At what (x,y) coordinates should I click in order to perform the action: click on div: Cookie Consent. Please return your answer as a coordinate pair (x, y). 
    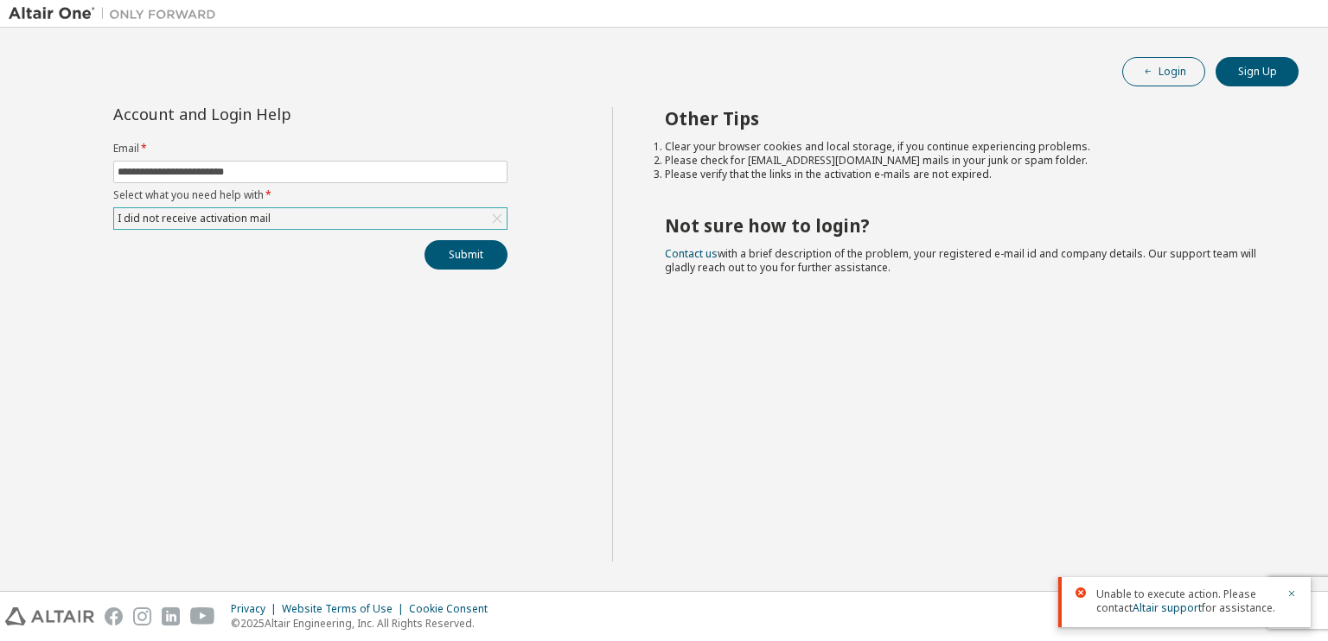
    Looking at the image, I should click on (453, 609).